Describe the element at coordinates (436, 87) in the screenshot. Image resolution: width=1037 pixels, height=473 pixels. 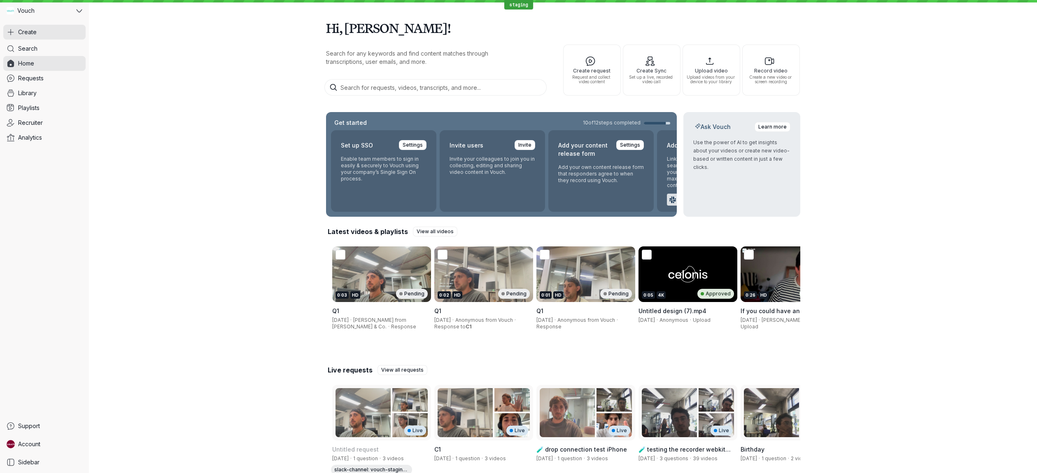
I see `input: Search for requests, videos, transcripts, and more...` at that location.